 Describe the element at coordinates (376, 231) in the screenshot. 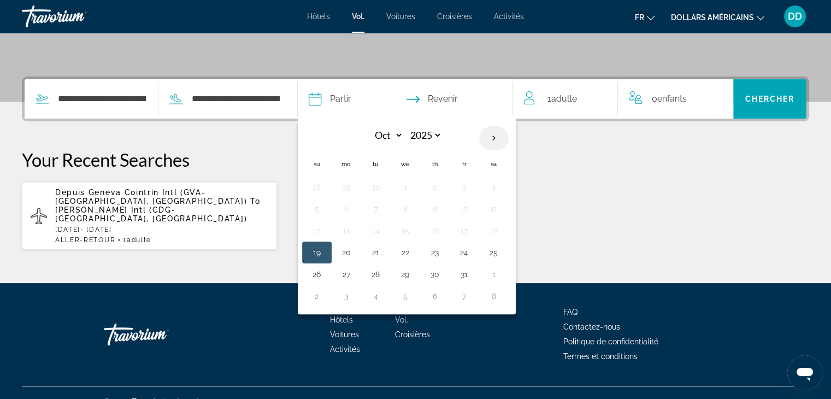

I see `button: Day 14` at that location.